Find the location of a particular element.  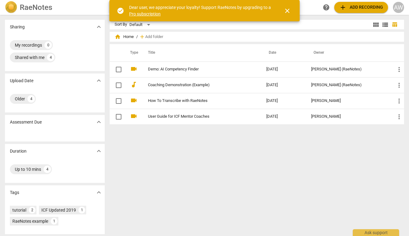

div: Default is located at coordinates (141, 25).